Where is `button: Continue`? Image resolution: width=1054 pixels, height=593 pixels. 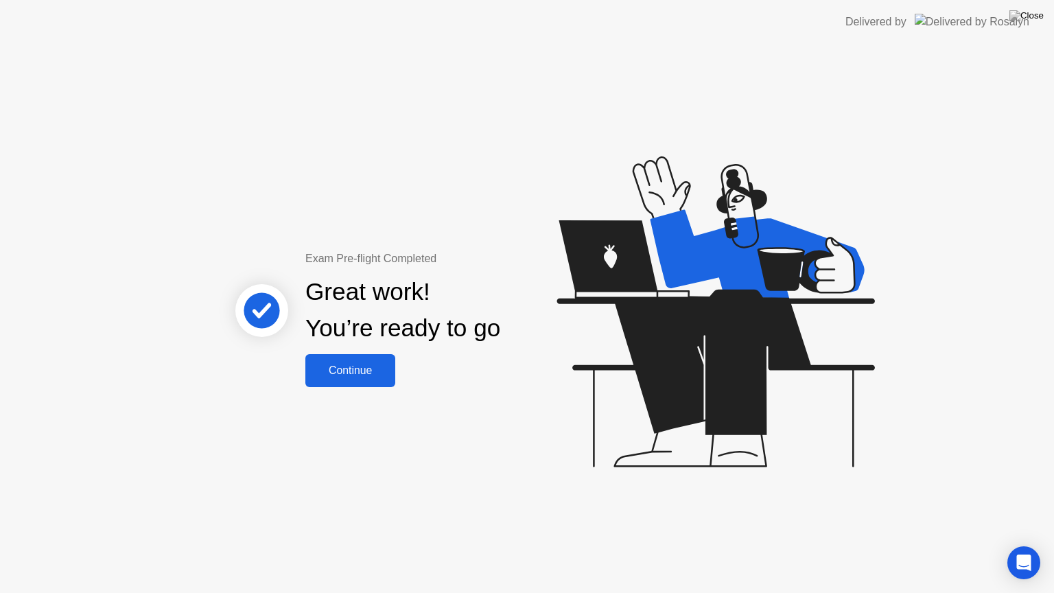 button: Continue is located at coordinates (350, 370).